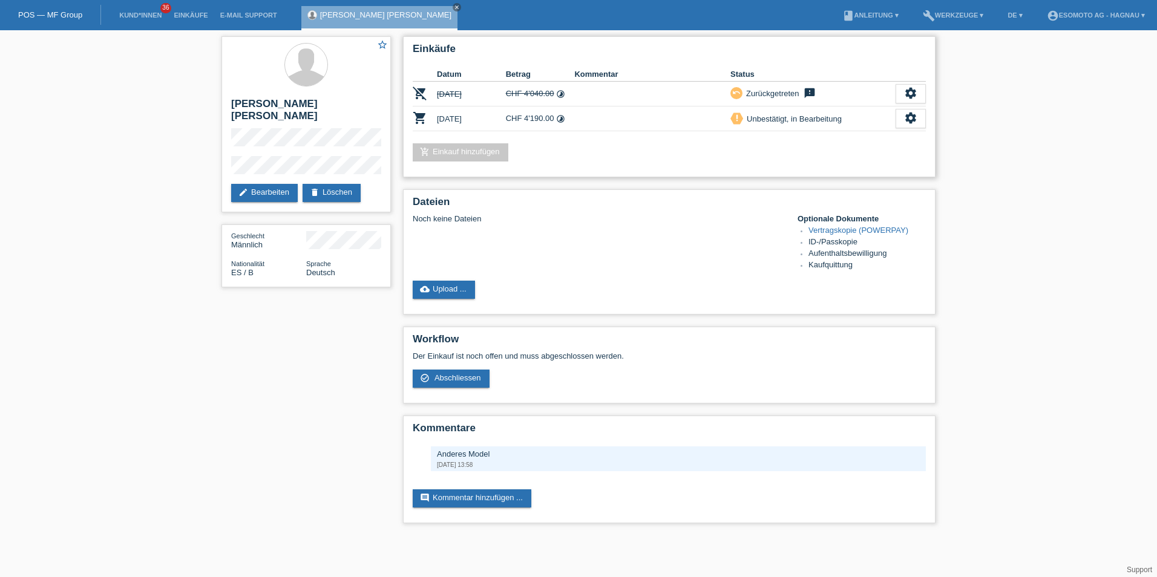  I want to click on i: edit, so click(243, 192).